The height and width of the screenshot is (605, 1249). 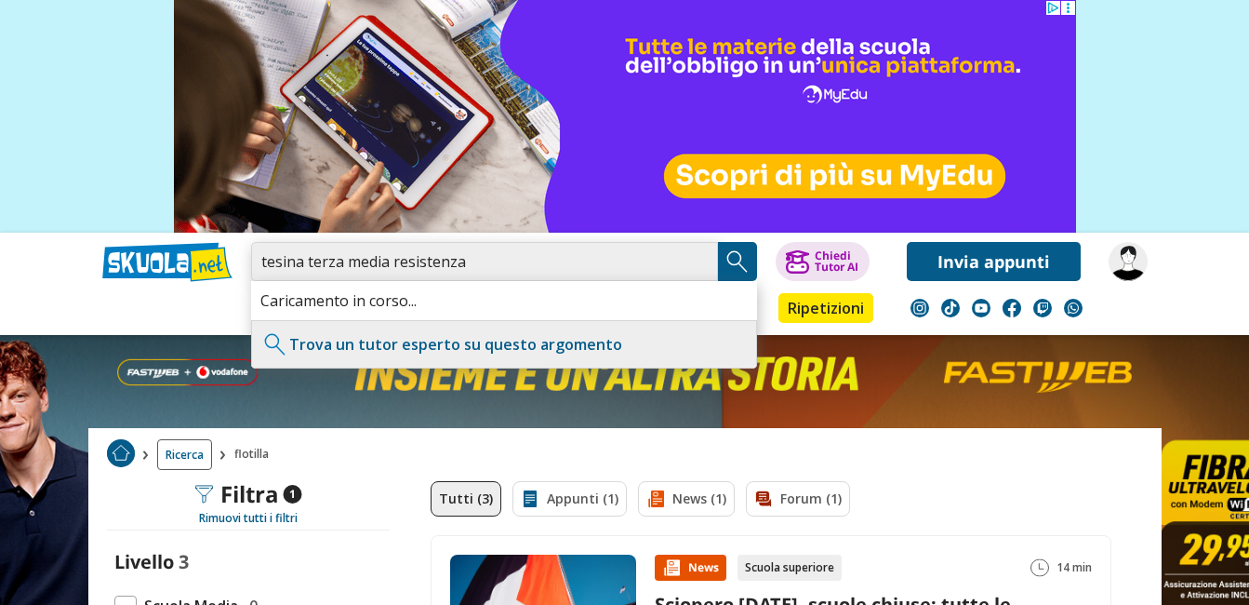 What do you see at coordinates (690, 567) in the screenshot?
I see `div: News` at bounding box center [690, 567].